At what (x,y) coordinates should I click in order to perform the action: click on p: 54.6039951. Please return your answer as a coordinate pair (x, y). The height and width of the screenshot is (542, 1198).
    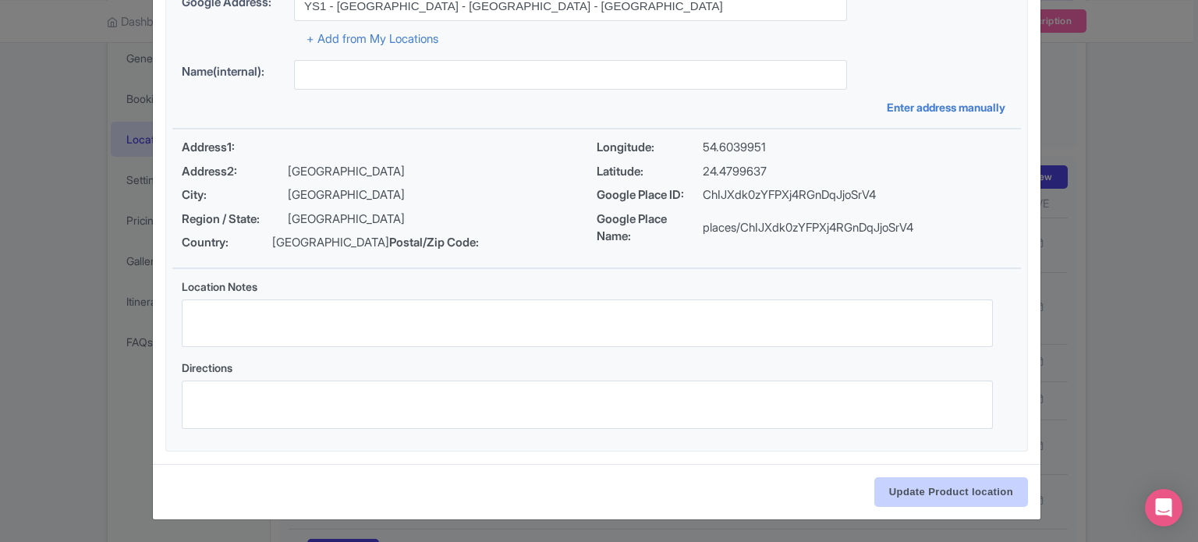
    Looking at the image, I should click on (734, 147).